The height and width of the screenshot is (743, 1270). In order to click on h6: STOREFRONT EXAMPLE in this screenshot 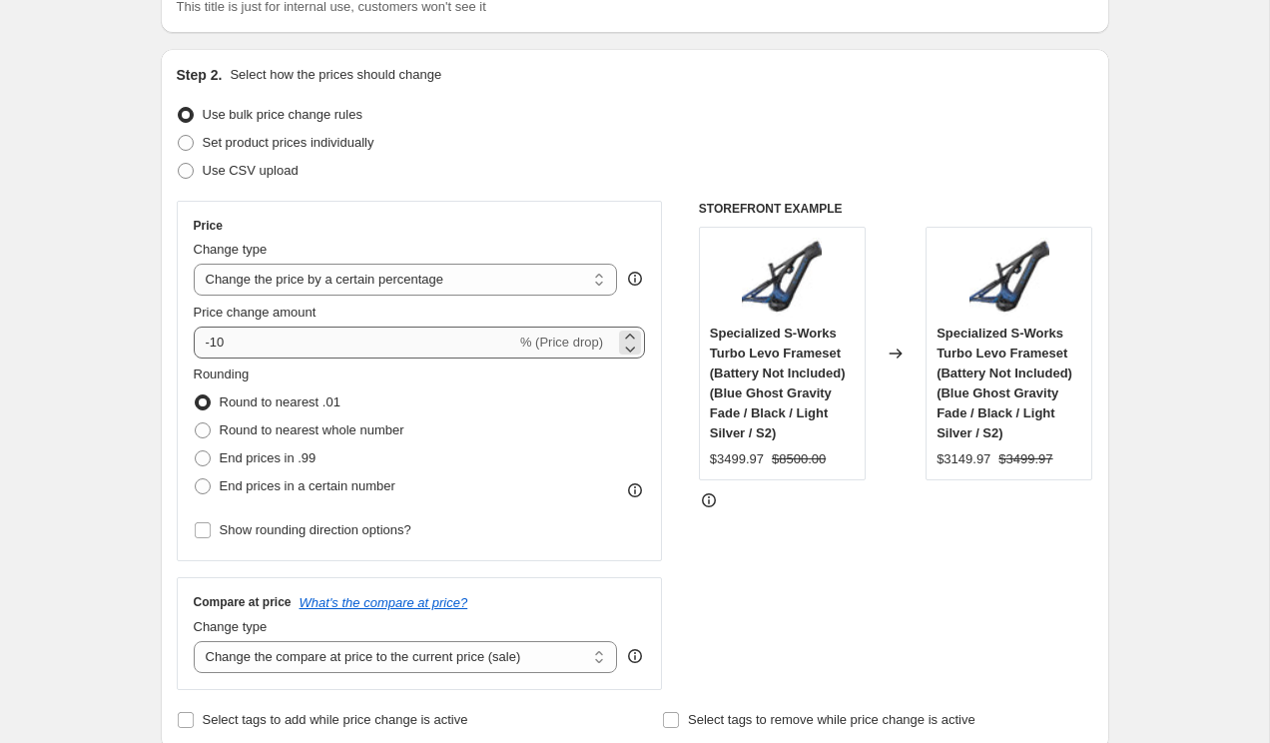, I will do `click(896, 209)`.